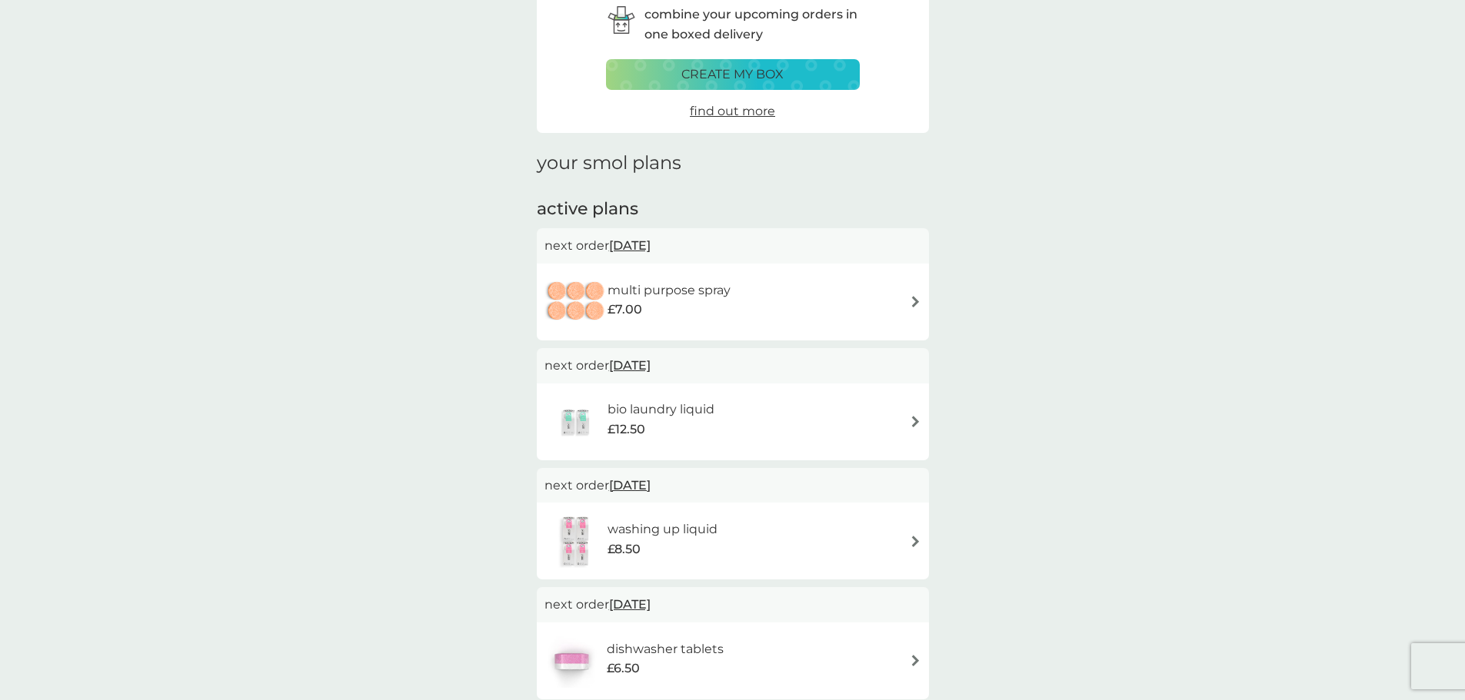  What do you see at coordinates (624, 550) in the screenshot?
I see `span: £8.50` at bounding box center [624, 550].